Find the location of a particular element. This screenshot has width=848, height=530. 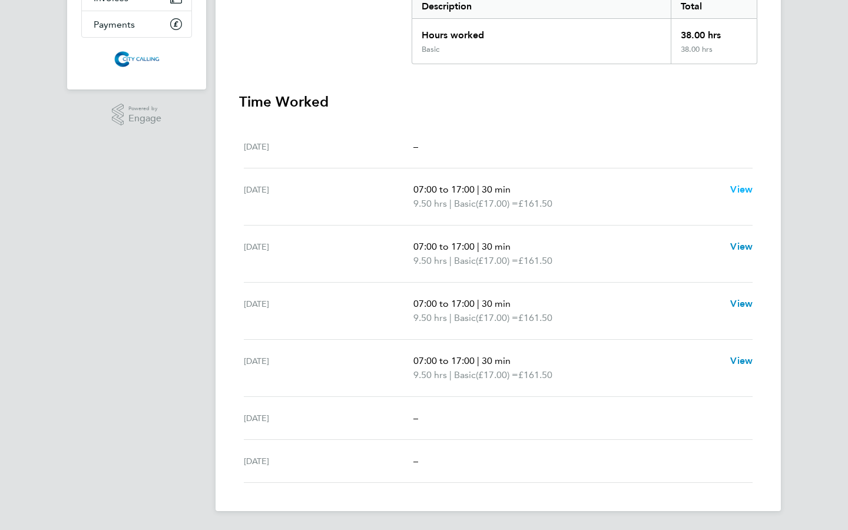

img: citycalling-logo-retina.png is located at coordinates (137, 59).